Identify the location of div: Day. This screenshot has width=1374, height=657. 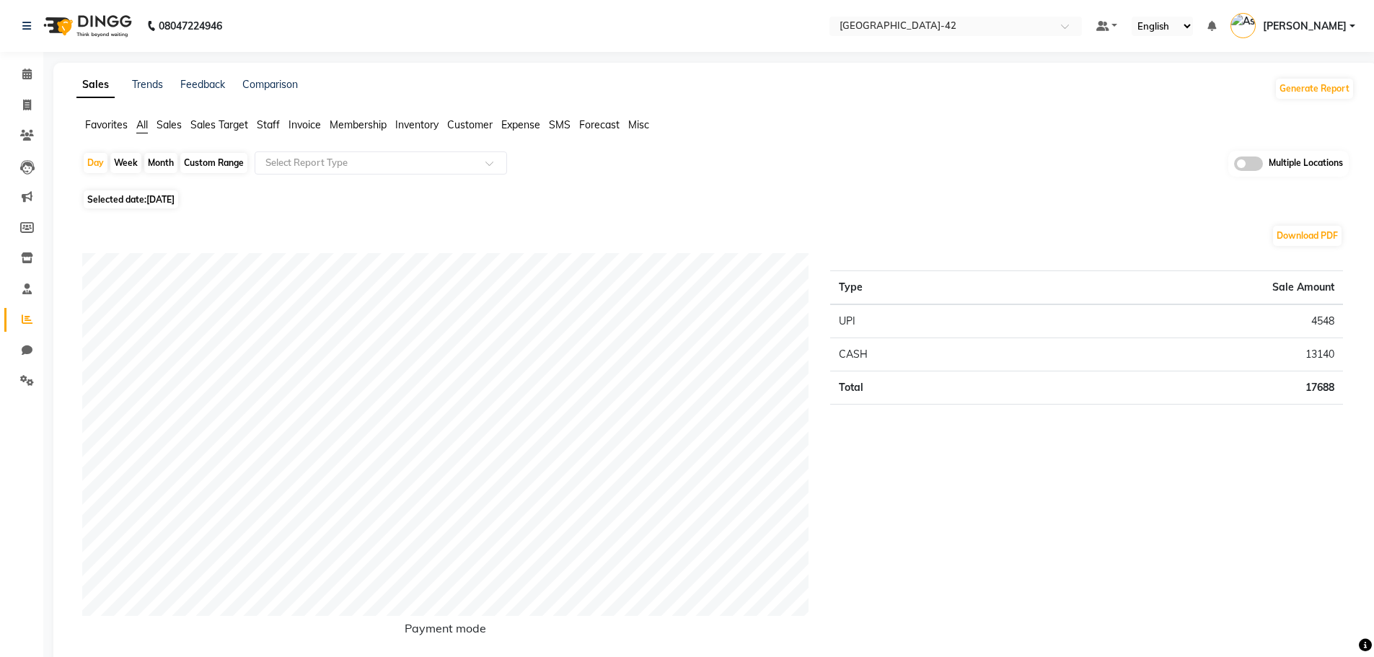
(95, 163).